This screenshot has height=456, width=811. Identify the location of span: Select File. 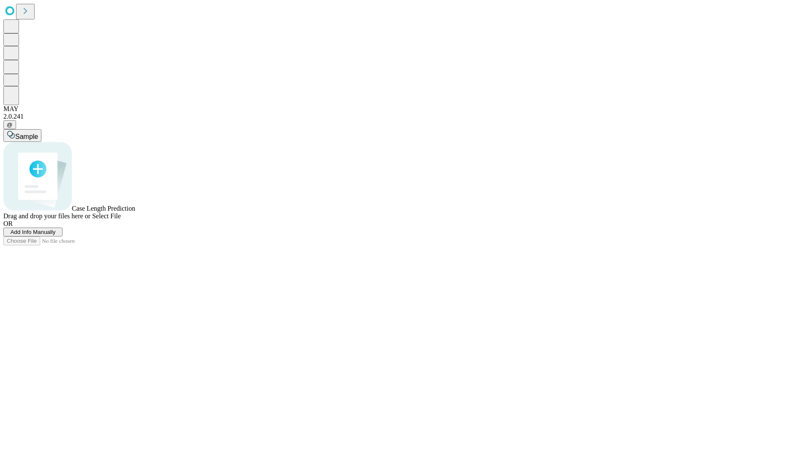
(106, 216).